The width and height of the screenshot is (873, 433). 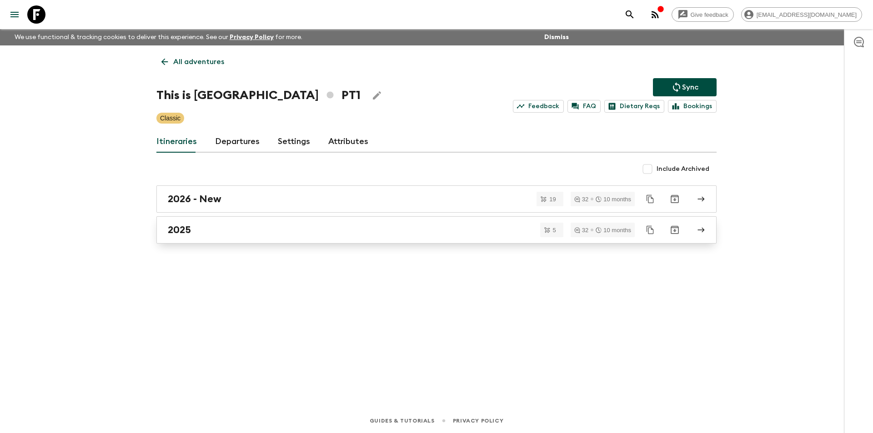 What do you see at coordinates (630, 15) in the screenshot?
I see `button: search adventures` at bounding box center [630, 15].